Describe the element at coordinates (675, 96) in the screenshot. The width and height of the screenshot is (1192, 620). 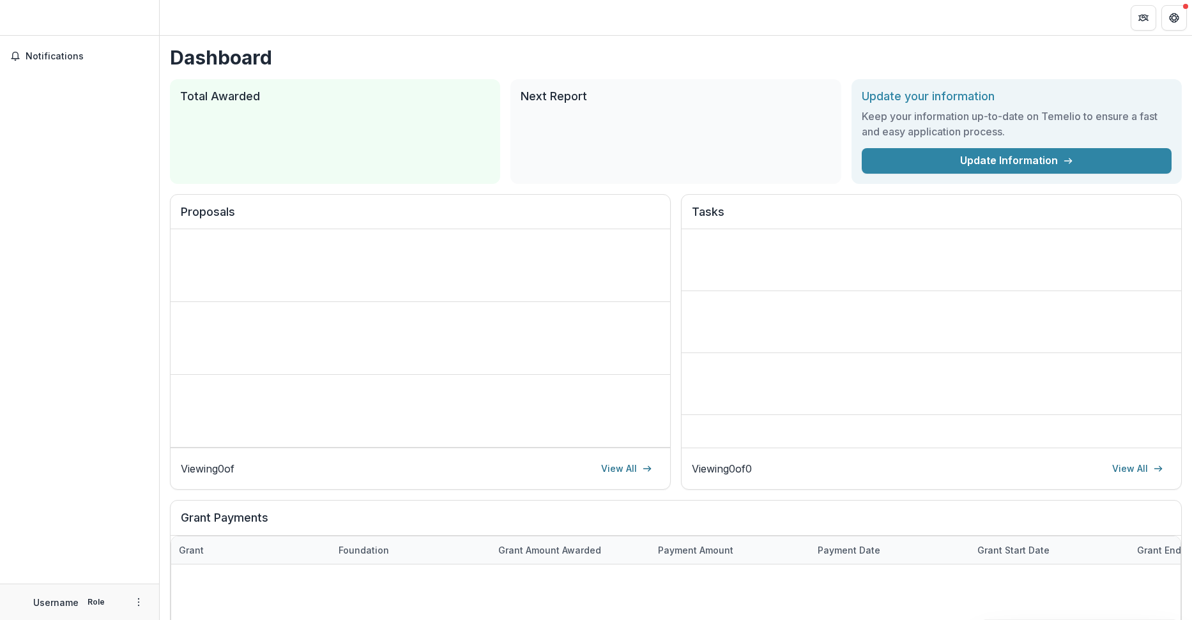
I see `h2: Next Report` at that location.